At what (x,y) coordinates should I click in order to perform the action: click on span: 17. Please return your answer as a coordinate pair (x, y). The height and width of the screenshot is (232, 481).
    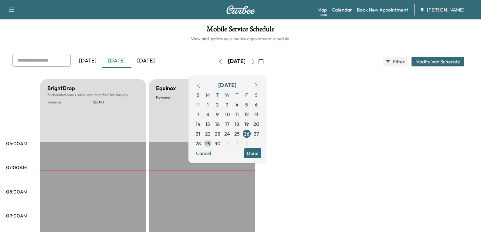
    Looking at the image, I should click on (227, 124).